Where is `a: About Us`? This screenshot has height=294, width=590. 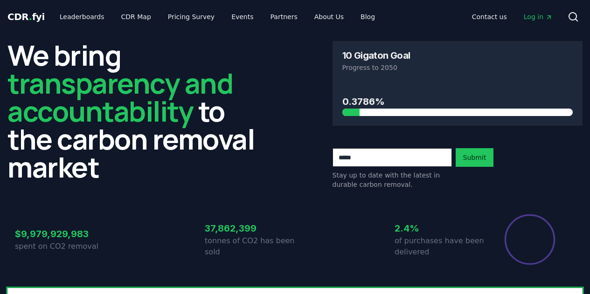 a: About Us is located at coordinates (329, 17).